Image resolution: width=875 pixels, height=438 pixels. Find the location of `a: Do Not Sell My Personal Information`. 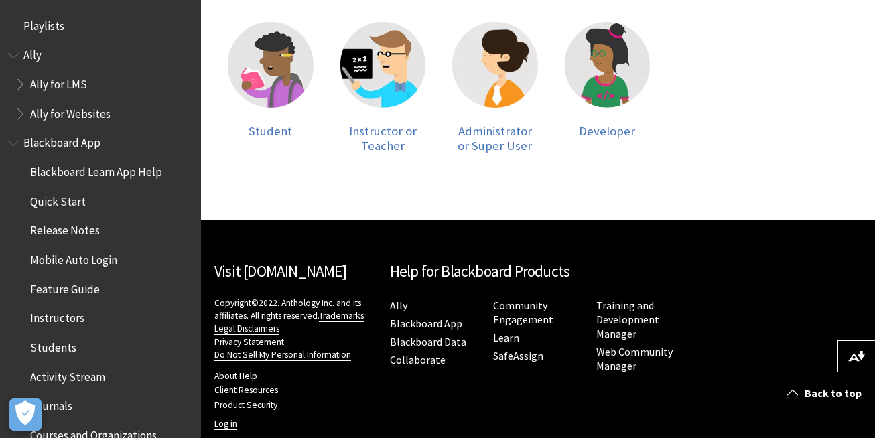

a: Do Not Sell My Personal Information is located at coordinates (283, 355).